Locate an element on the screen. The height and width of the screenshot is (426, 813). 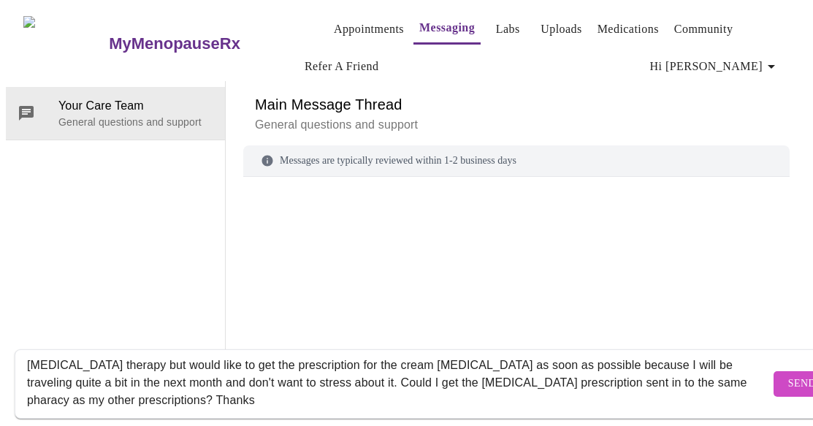
button: Community is located at coordinates (704, 29).